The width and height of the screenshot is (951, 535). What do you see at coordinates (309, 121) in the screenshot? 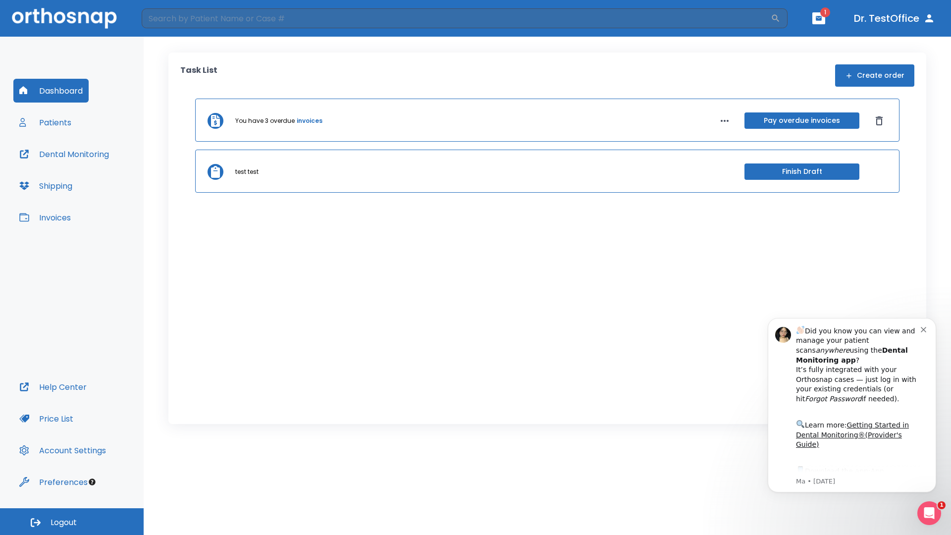
I see `a: invoices` at bounding box center [309, 121].